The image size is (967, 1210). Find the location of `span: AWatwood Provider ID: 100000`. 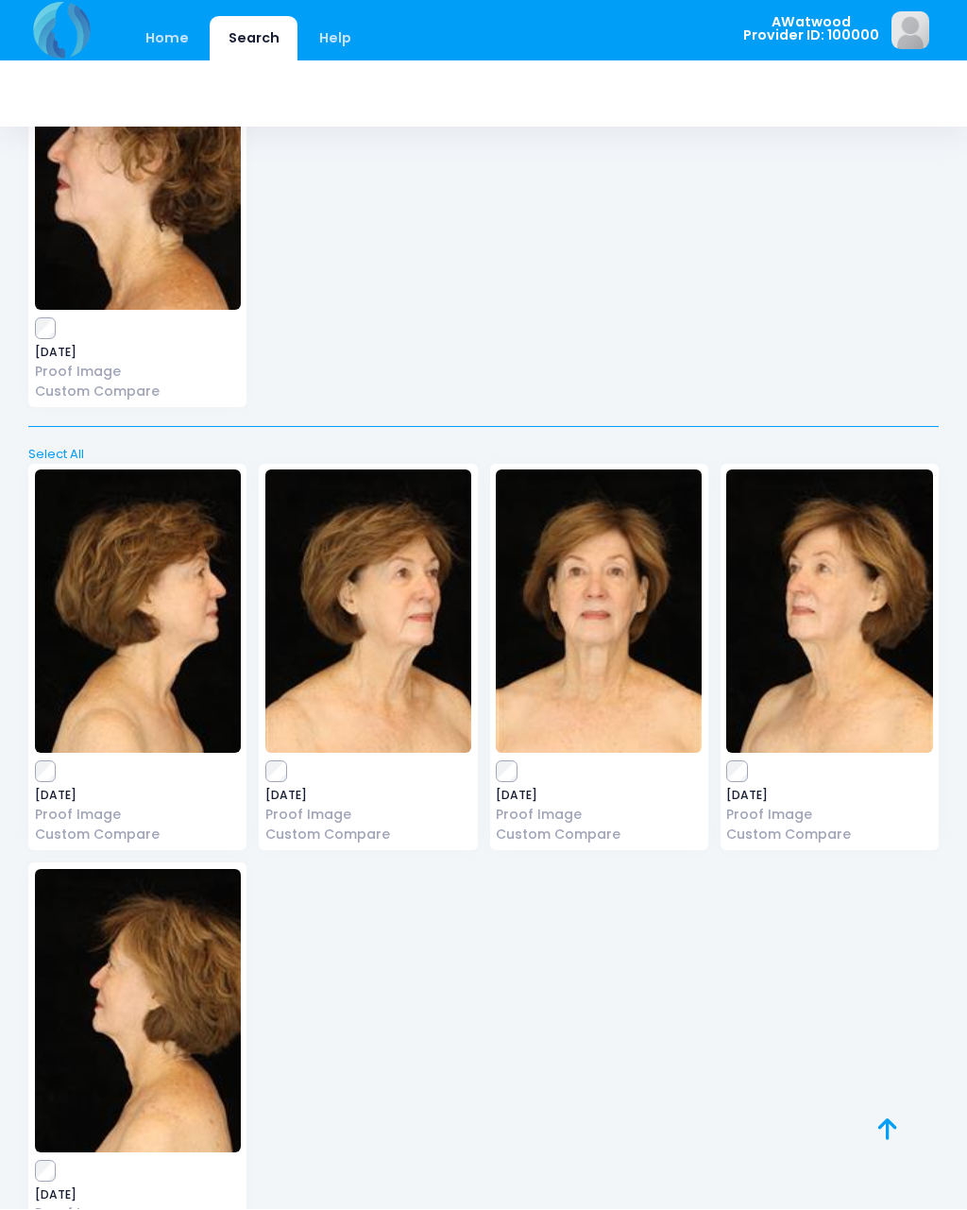

span: AWatwood Provider ID: 100000 is located at coordinates (811, 29).